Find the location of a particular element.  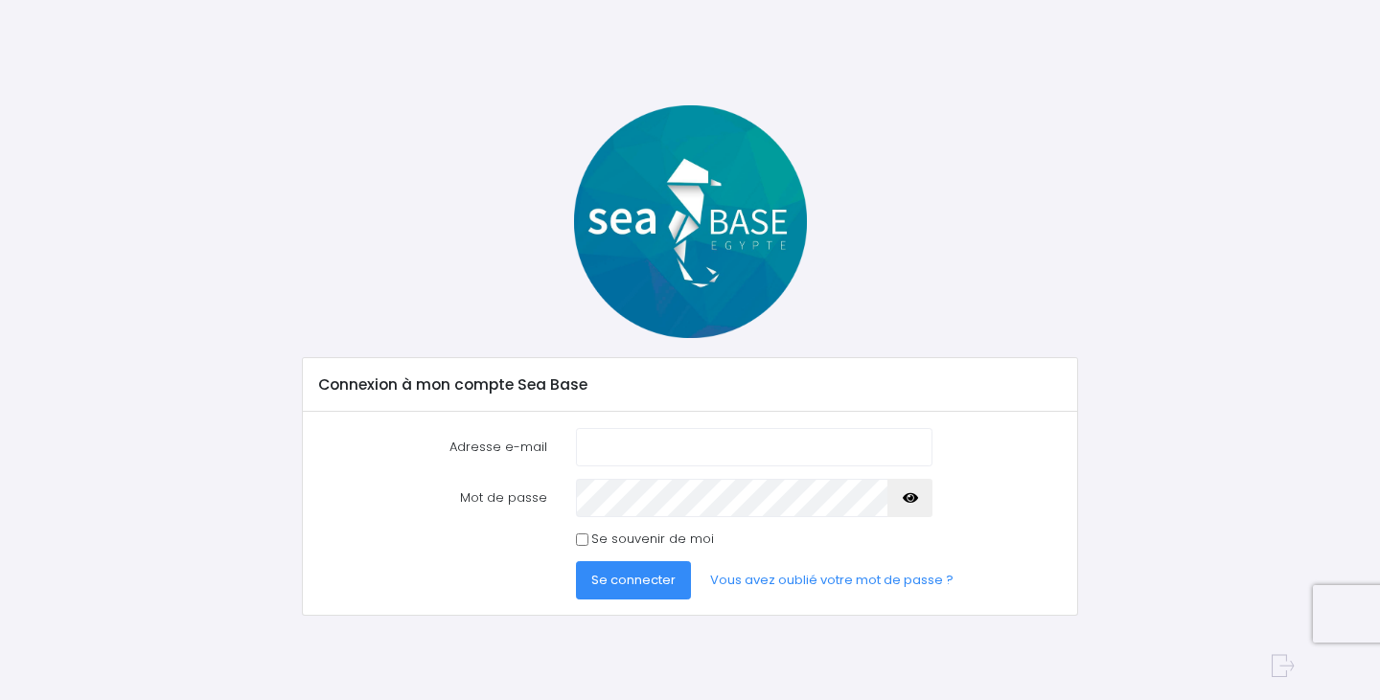

label: Adresse e-mail is located at coordinates (432, 447).